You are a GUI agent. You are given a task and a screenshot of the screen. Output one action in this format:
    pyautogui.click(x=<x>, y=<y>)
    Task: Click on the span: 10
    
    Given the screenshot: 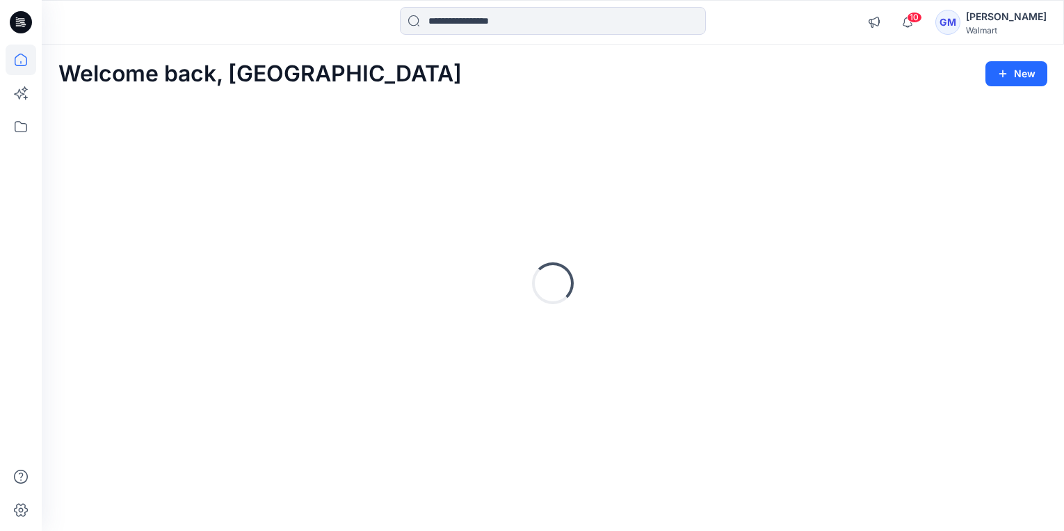 What is the action you would take?
    pyautogui.click(x=915, y=17)
    